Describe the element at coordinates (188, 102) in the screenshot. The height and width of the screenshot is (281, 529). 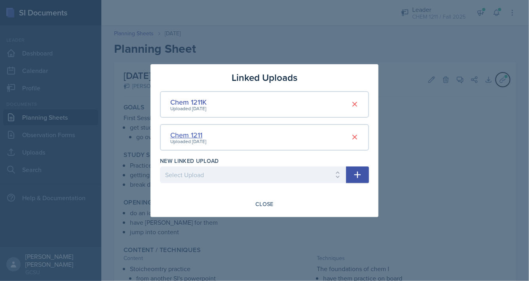
I see `div: Chem 1211K` at that location.